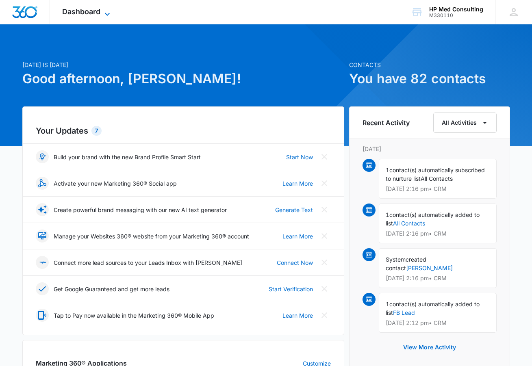 This screenshot has height=366, width=532. What do you see at coordinates (291, 289) in the screenshot?
I see `a: Start Verification` at bounding box center [291, 289].